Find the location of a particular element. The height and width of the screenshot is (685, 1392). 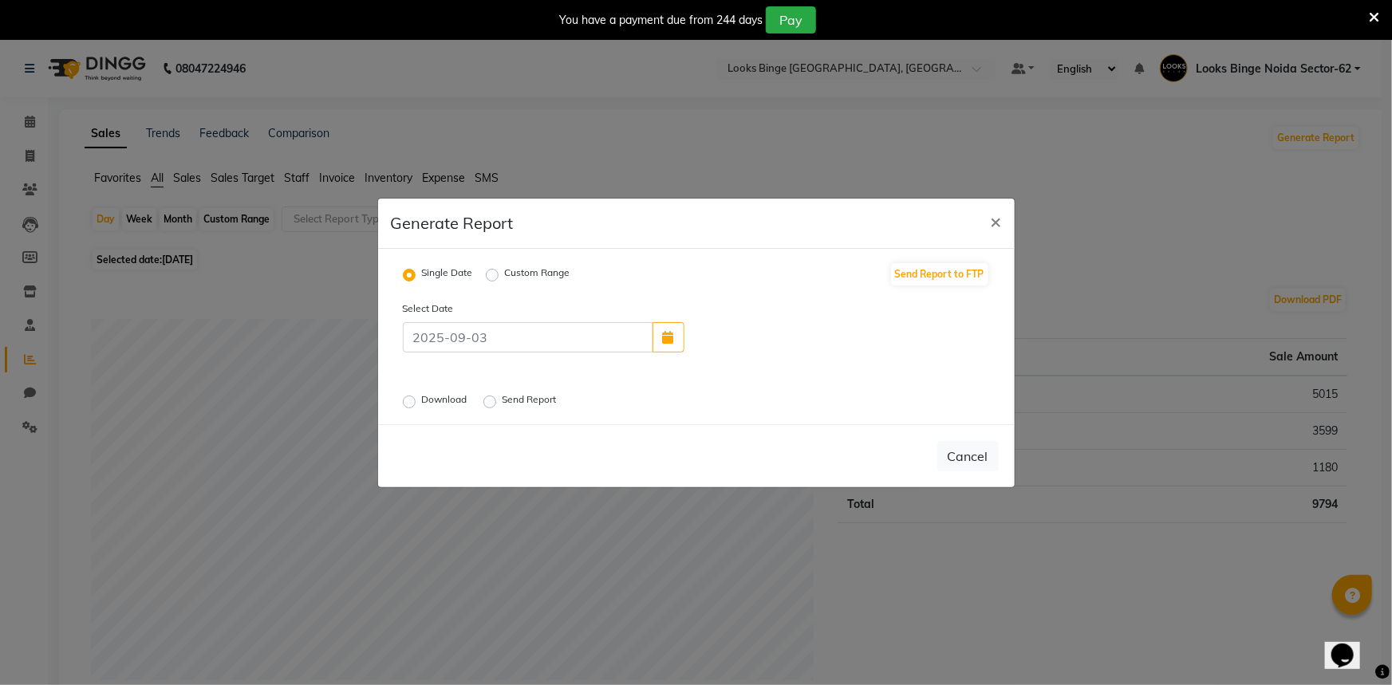

label: Single Date is located at coordinates (447, 275).